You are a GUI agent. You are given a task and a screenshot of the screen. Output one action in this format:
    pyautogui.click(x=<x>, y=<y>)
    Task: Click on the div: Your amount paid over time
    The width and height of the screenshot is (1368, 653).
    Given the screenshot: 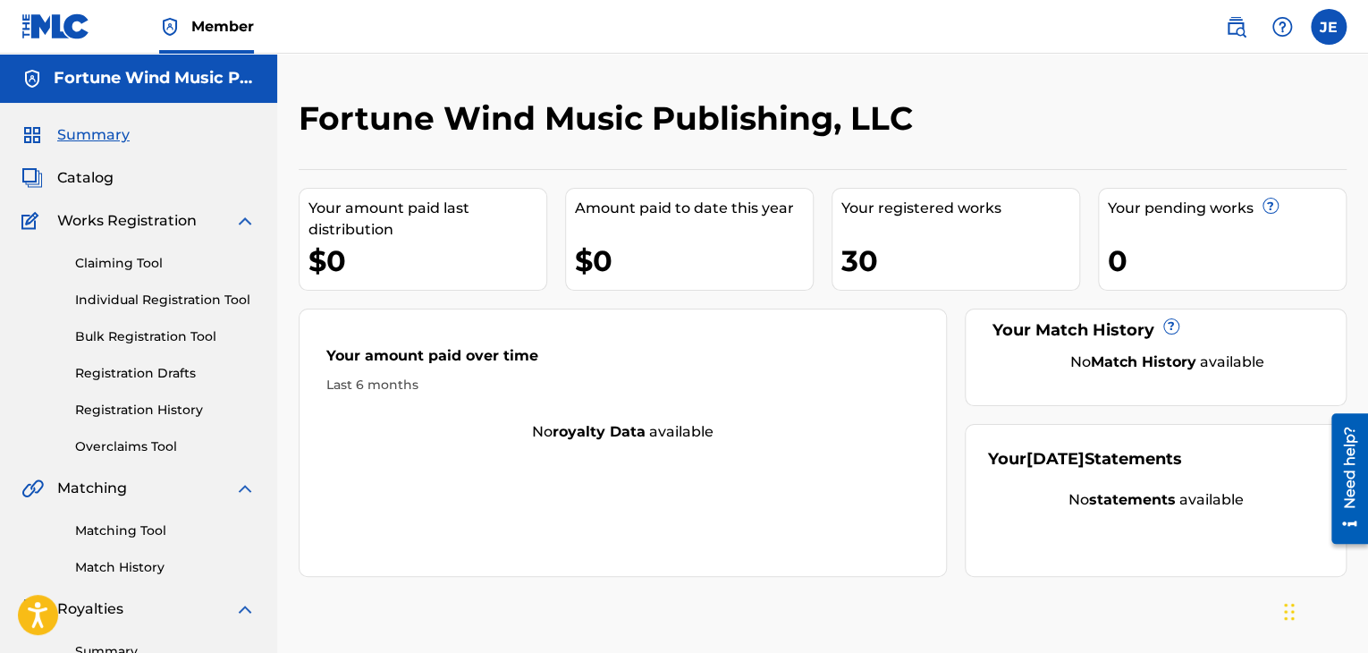 What is the action you would take?
    pyautogui.click(x=622, y=360)
    